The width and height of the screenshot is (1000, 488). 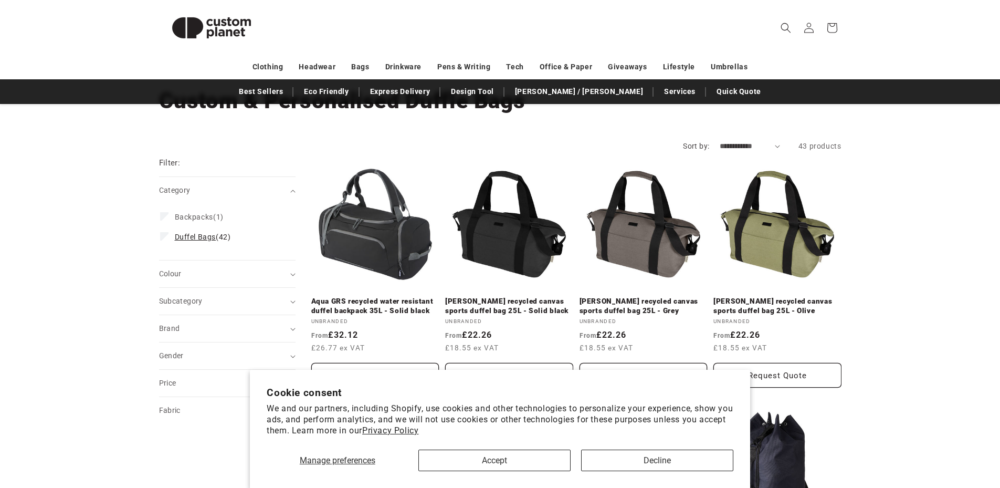 What do you see at coordinates (375, 306) in the screenshot?
I see `a: Aqua GRS recycled water resistant duffel backpack 35L - Solid black` at bounding box center [375, 306].